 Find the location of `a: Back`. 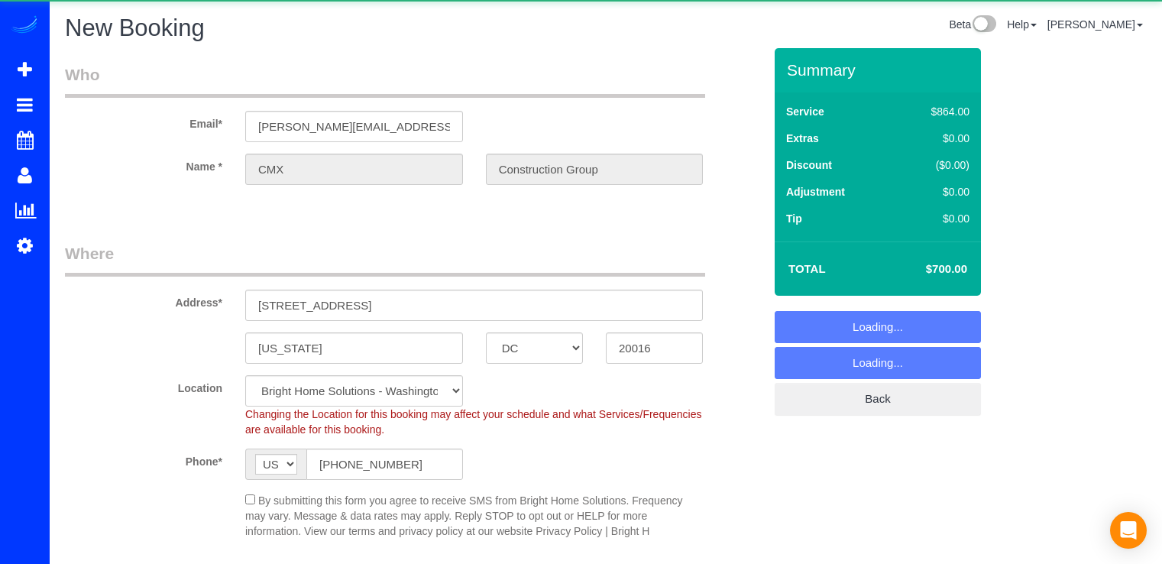

a: Back is located at coordinates (878, 399).